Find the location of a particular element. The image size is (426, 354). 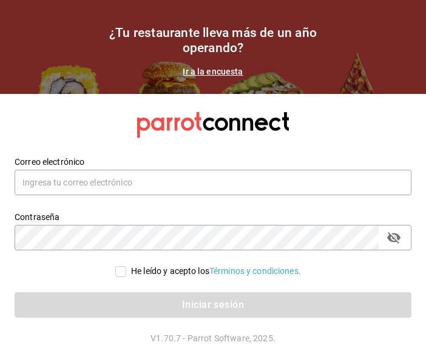

input: Ingresa tu correo electrónico is located at coordinates (213, 182).